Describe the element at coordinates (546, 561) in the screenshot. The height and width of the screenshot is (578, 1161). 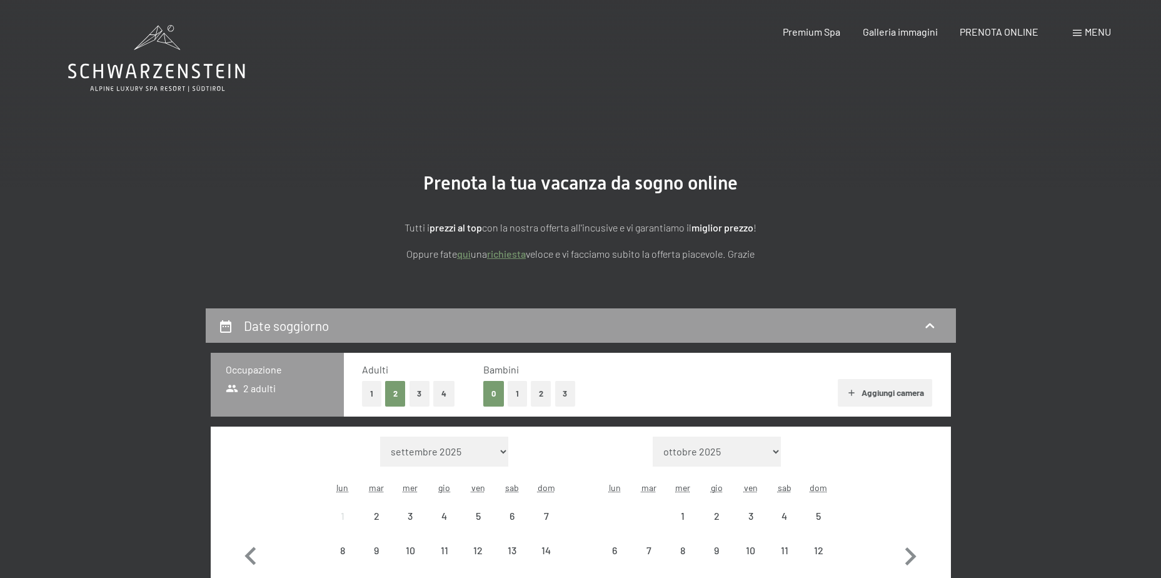
I see `div: 14` at that location.